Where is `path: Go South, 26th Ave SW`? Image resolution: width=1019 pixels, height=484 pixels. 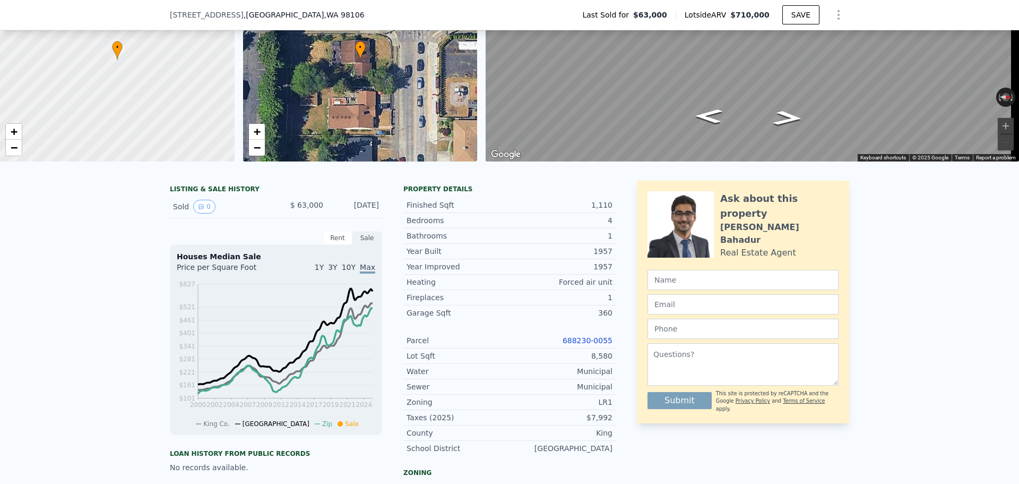 path: Go South, 26th Ave SW is located at coordinates (709, 116).